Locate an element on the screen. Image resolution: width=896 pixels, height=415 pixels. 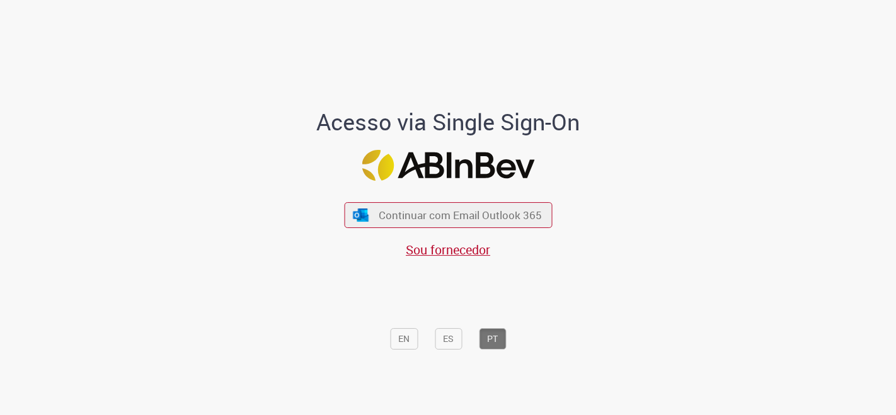
button: ícone Azure/Microsoft 360 Continuar com Email Outlook 365 is located at coordinates (448, 215).